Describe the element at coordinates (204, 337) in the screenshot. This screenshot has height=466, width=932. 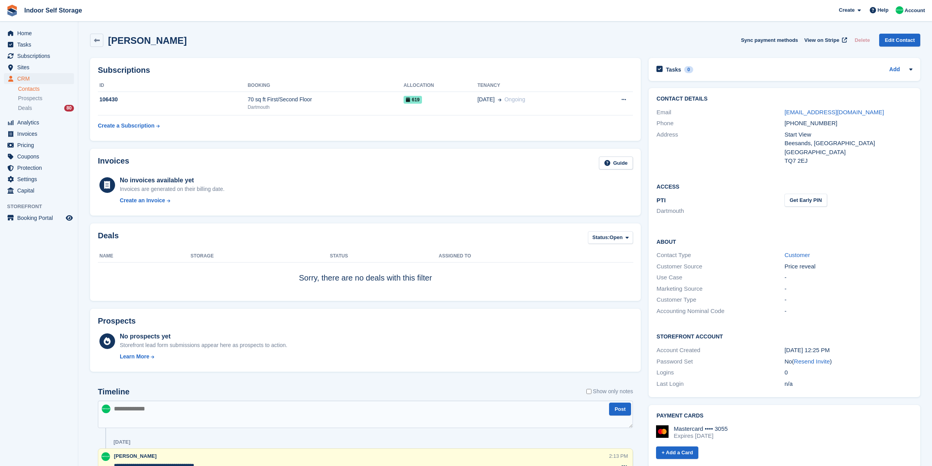
I see `div: No prospects yet` at that location.